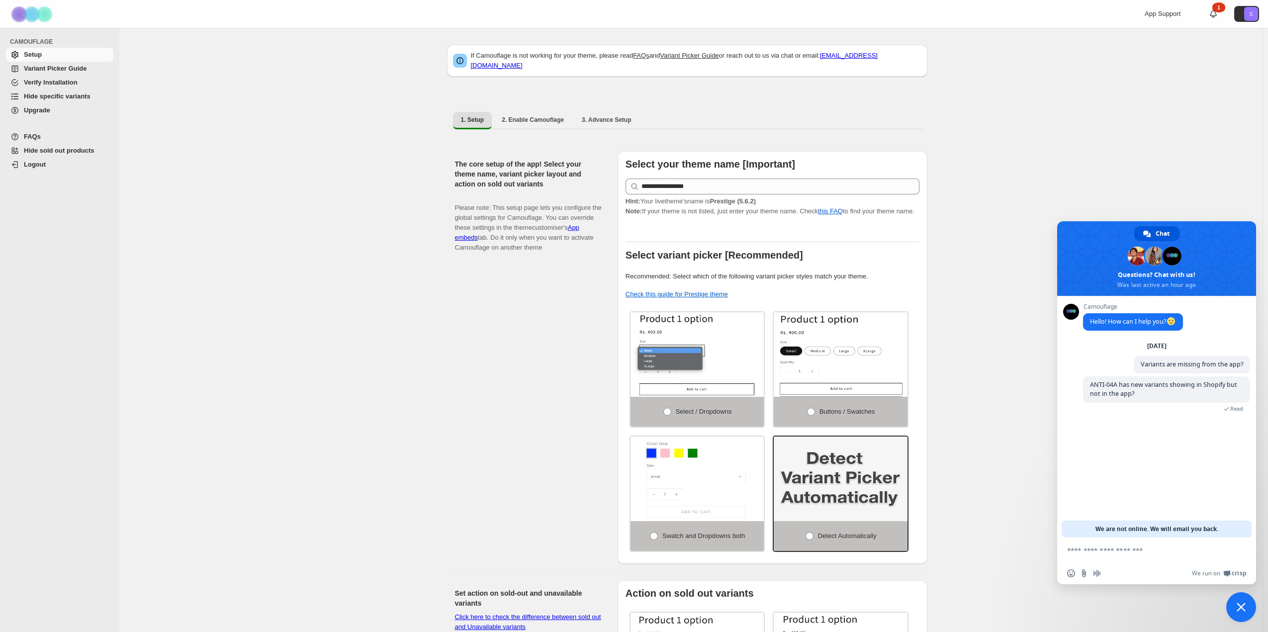 The height and width of the screenshot is (632, 1268). I want to click on span: Your live theme's name is, so click(691, 201).